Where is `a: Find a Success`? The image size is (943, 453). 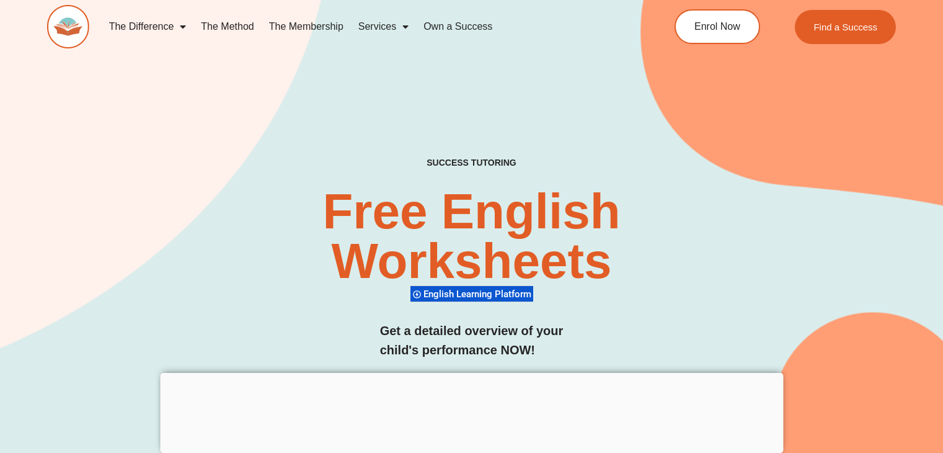 a: Find a Success is located at coordinates (845, 27).